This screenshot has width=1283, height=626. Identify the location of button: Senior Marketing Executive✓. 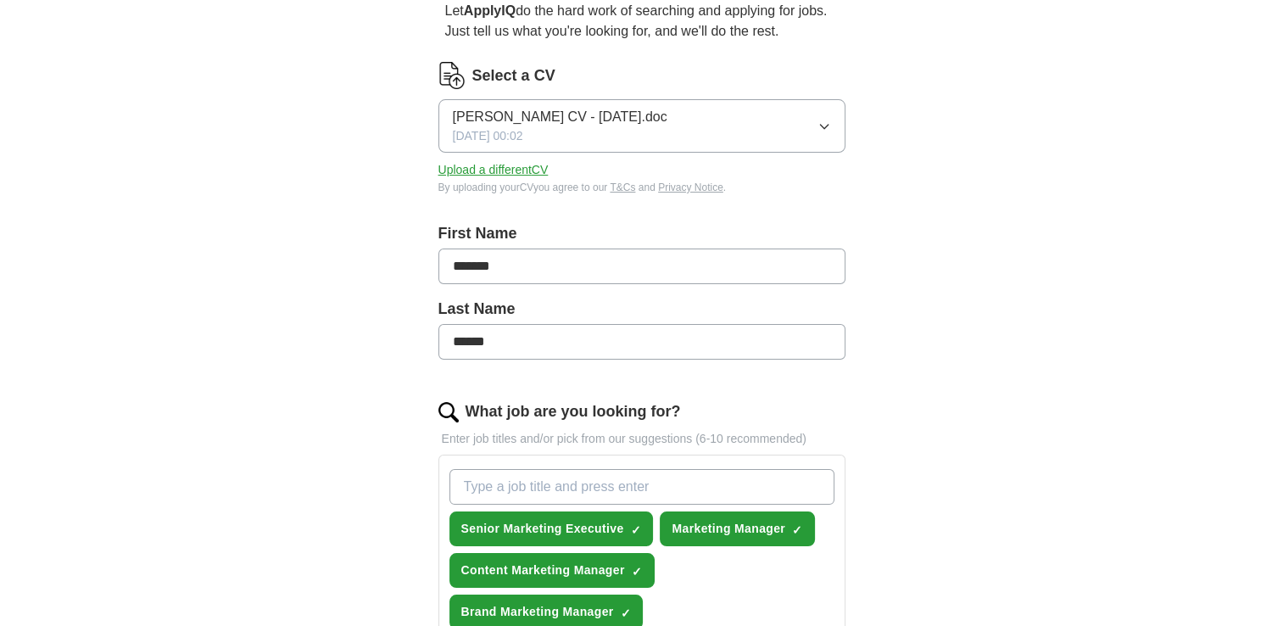
(551, 528).